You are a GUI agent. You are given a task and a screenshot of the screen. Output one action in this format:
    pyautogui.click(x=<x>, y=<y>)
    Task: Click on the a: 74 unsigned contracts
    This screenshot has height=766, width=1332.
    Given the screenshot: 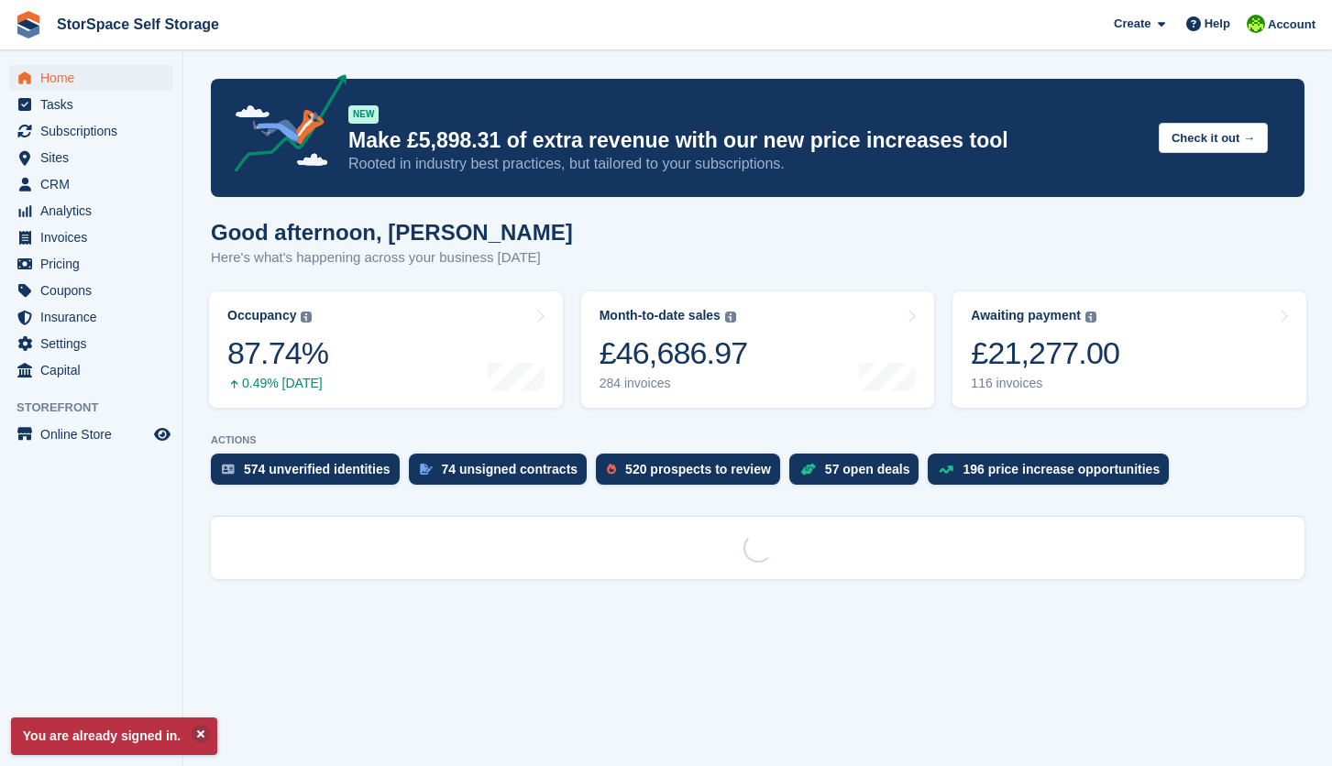 What is the action you would take?
    pyautogui.click(x=502, y=474)
    